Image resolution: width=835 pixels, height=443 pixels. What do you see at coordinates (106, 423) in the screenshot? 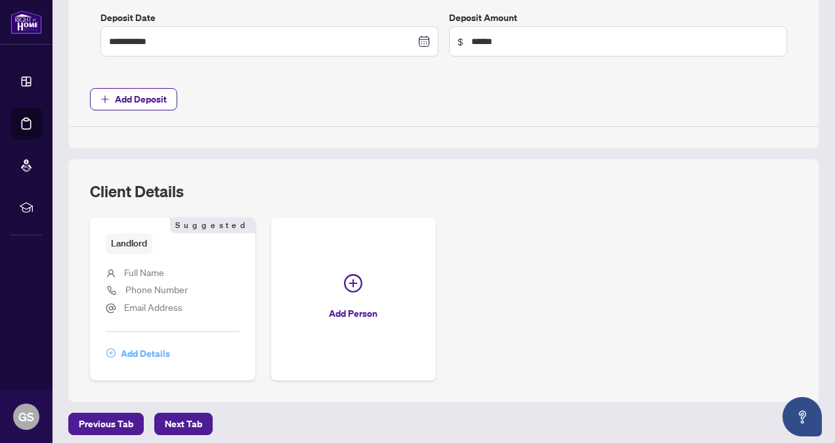
I see `span: Previous Tab` at bounding box center [106, 423].